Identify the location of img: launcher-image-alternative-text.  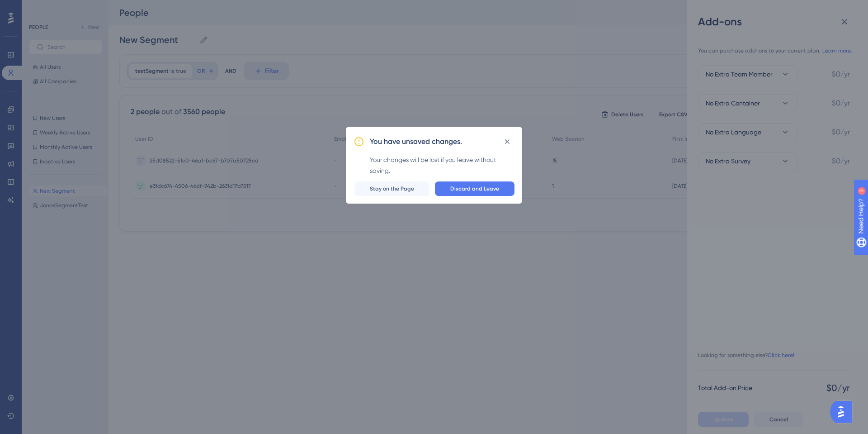
(11, 14).